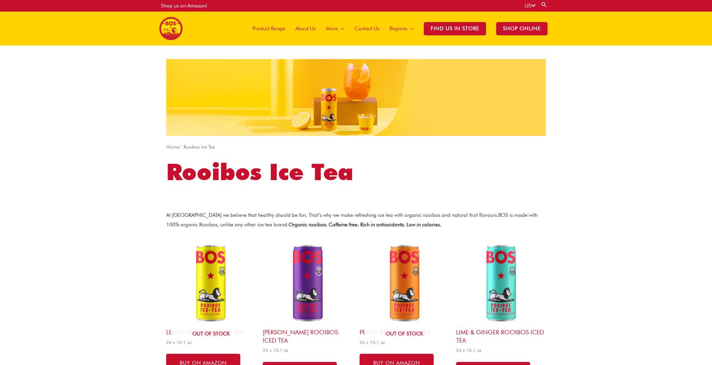 Image resolution: width=712 pixels, height=365 pixels. I want to click on strong: Organic rooibos. Caffeine free. Rich in antioxidants. Low in calories., so click(365, 225).